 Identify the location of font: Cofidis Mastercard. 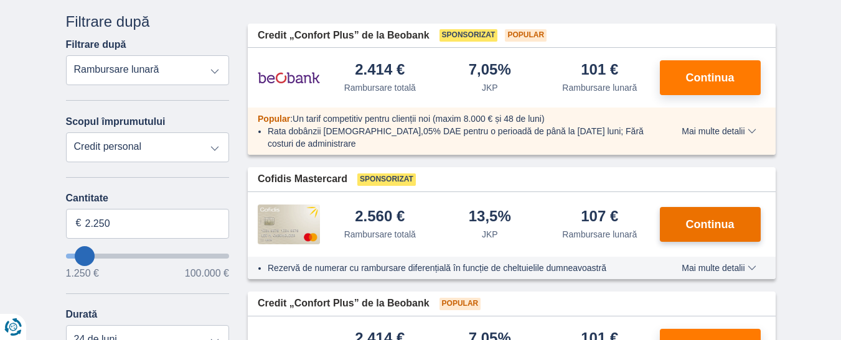
(302, 179).